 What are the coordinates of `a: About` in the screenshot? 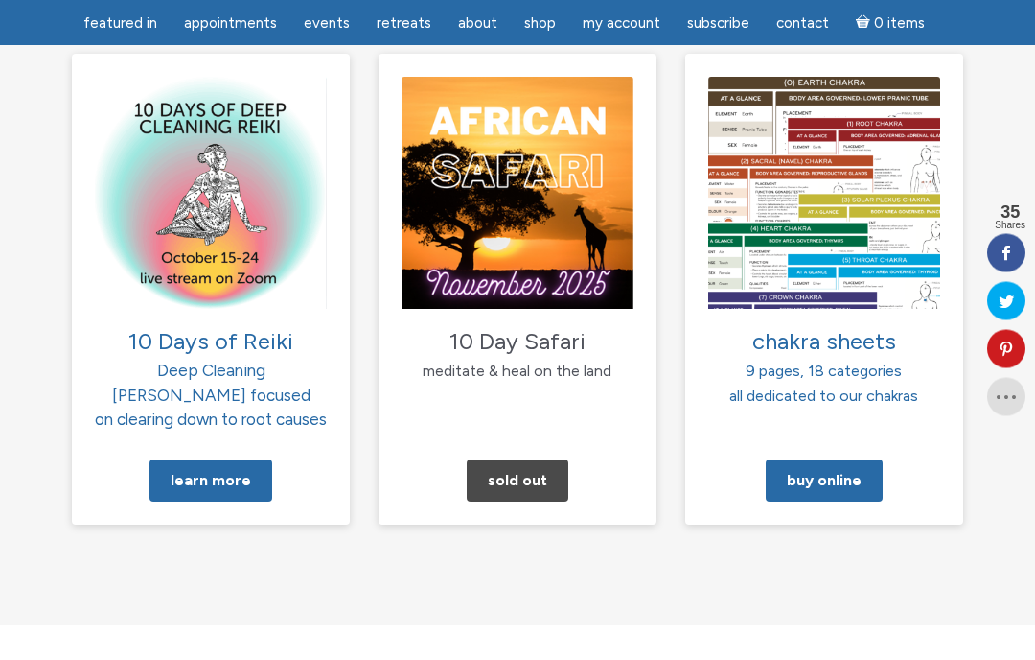 It's located at (477, 23).